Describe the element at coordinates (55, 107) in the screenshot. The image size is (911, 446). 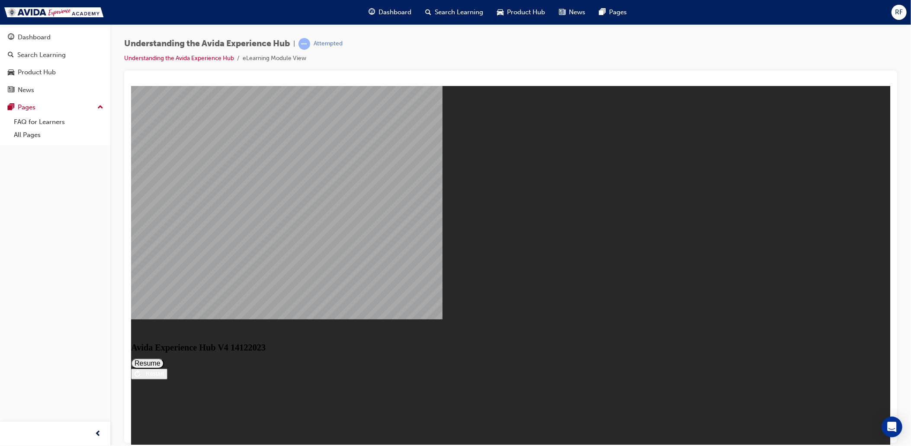
I see `button: Pages` at that location.